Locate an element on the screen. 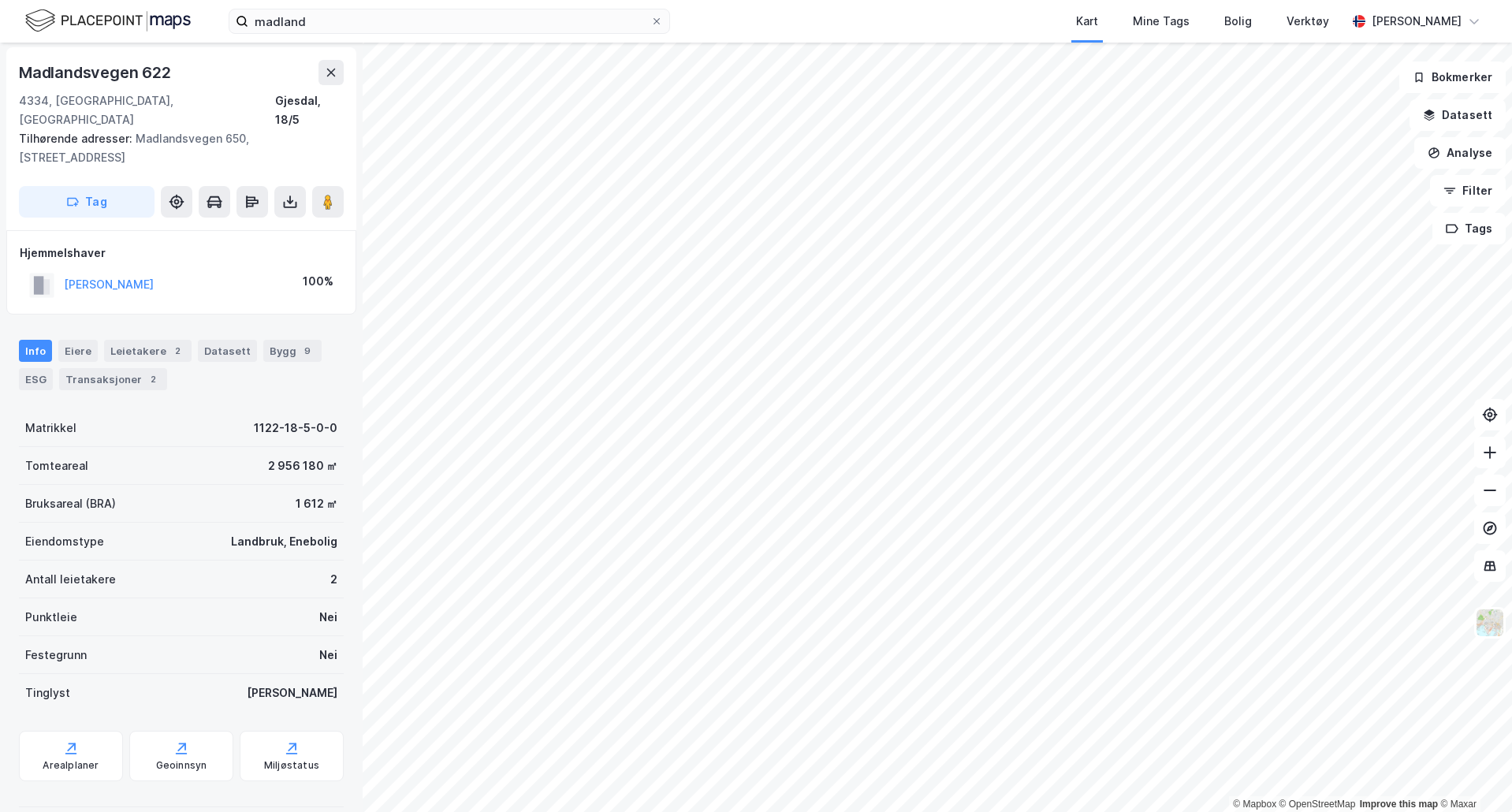 This screenshot has height=812, width=1512. button: Analyse is located at coordinates (1460, 153).